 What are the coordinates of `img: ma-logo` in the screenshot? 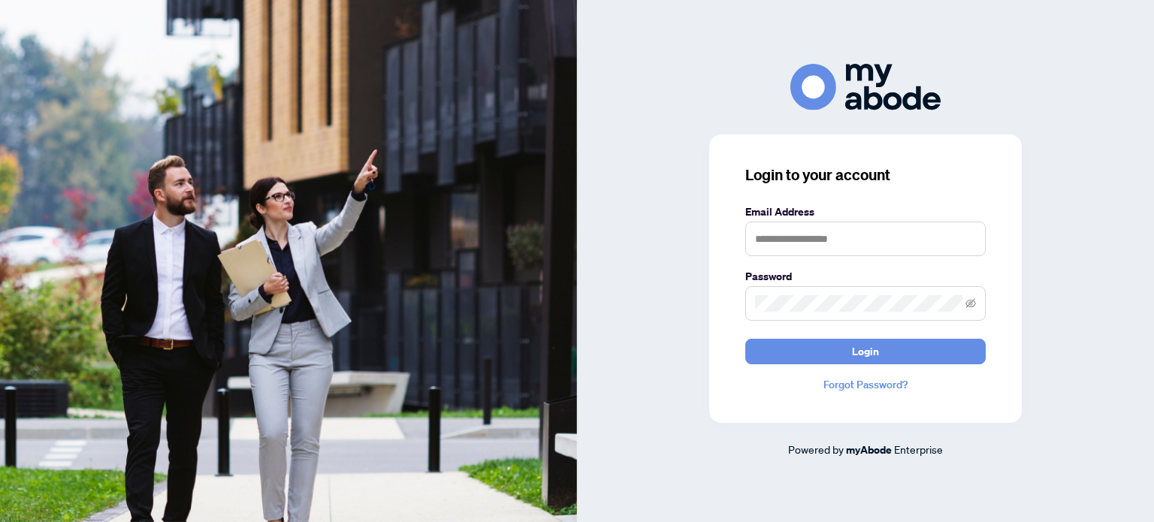 It's located at (865, 86).